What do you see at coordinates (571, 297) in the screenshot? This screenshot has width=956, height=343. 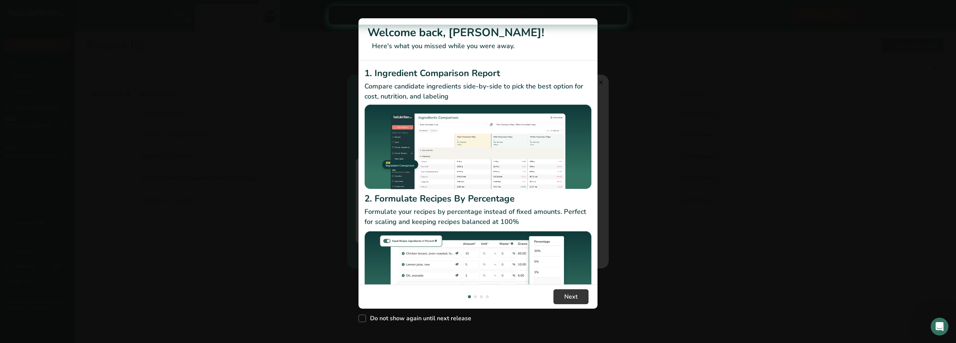 I see `span: Next` at bounding box center [571, 297].